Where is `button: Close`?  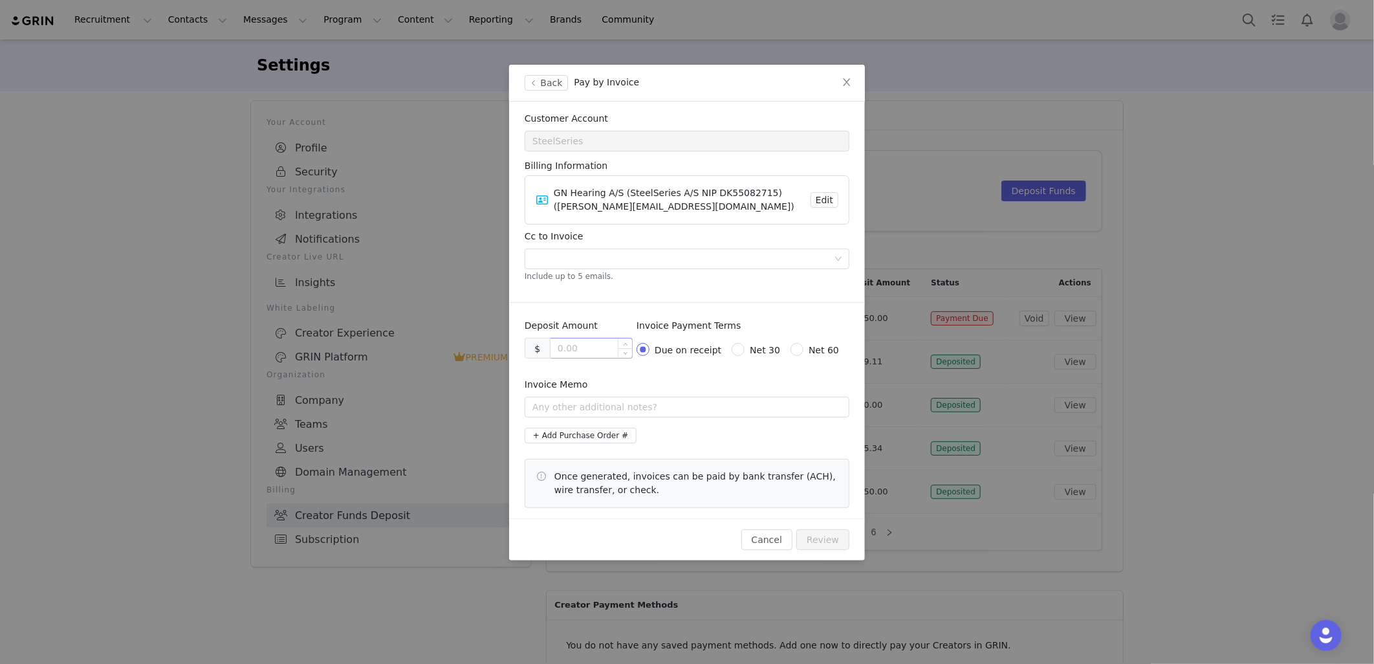
button: Close is located at coordinates (847, 83).